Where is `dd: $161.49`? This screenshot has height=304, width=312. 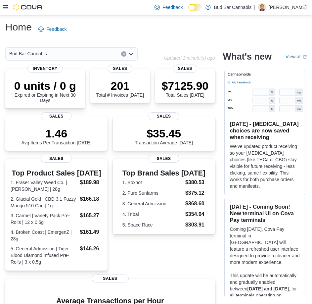 dd: $161.49 is located at coordinates (91, 232).